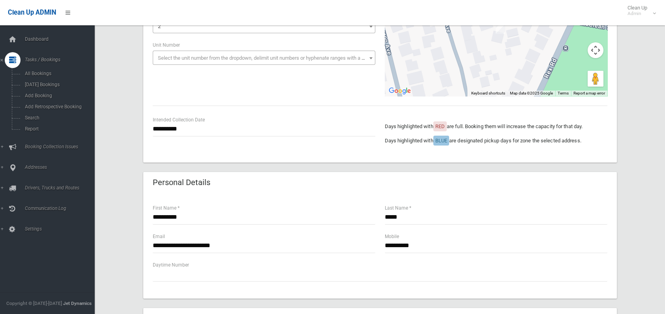 The image size is (665, 314). I want to click on span: Addresses, so click(62, 167).